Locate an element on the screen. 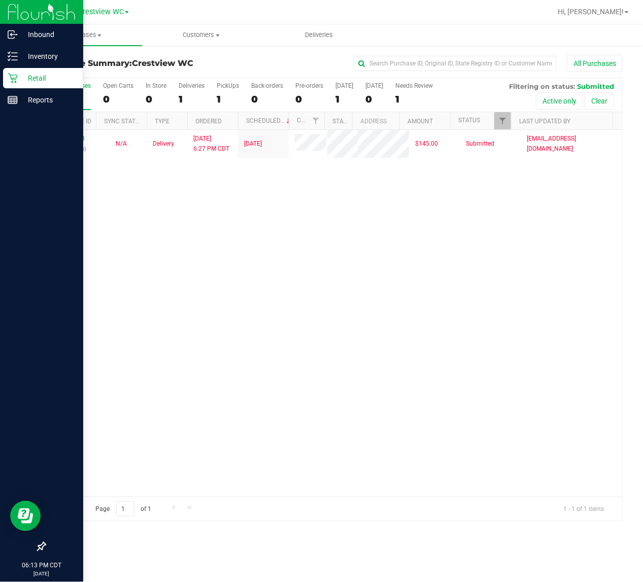 The image size is (643, 582). a: Amount is located at coordinates (420, 121).